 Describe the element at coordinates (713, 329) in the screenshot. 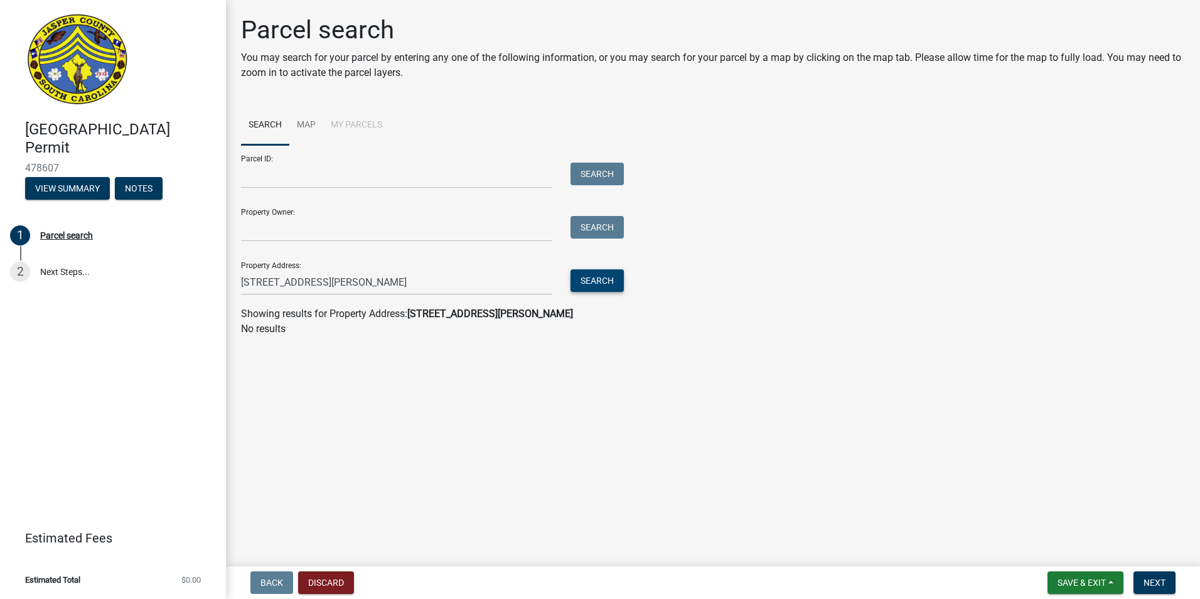

I see `p: No results` at that location.